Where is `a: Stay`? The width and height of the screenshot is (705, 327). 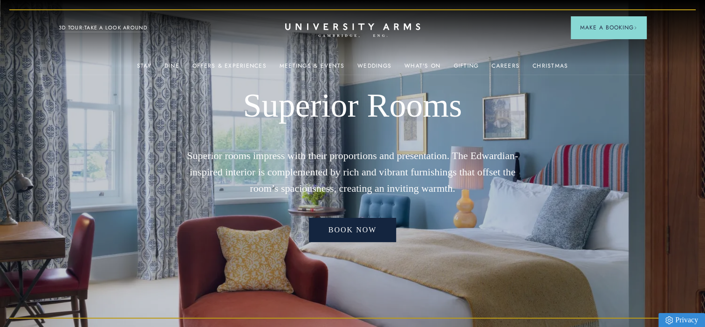 a: Stay is located at coordinates (144, 68).